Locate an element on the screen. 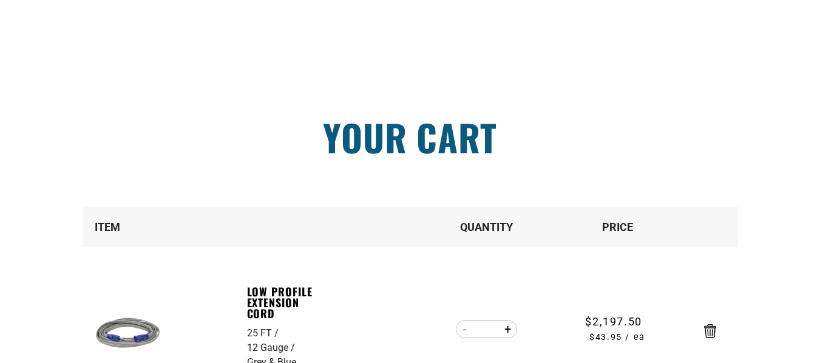 The image size is (820, 363). a: Low Profile Extension Cord is located at coordinates (289, 303).